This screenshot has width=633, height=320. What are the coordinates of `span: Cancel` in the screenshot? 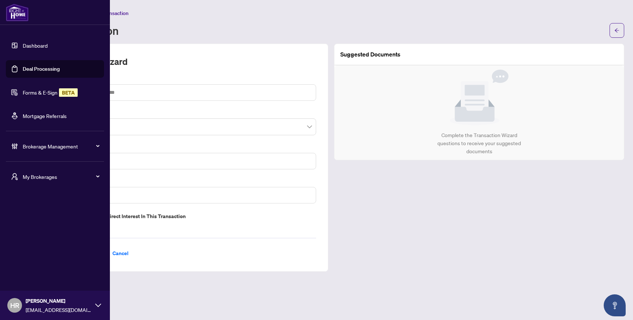 It's located at (120, 253).